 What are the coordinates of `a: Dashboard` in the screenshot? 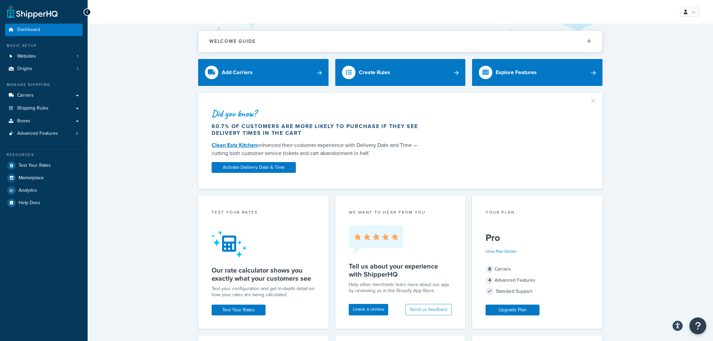 It's located at (44, 30).